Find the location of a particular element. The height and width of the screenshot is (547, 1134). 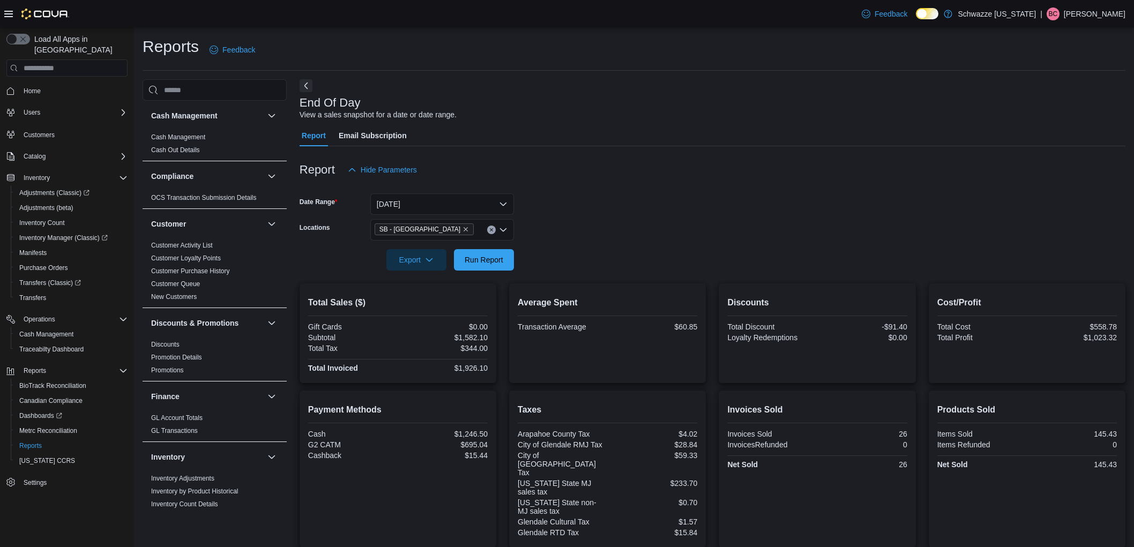

h3: Compliance is located at coordinates (172, 176).